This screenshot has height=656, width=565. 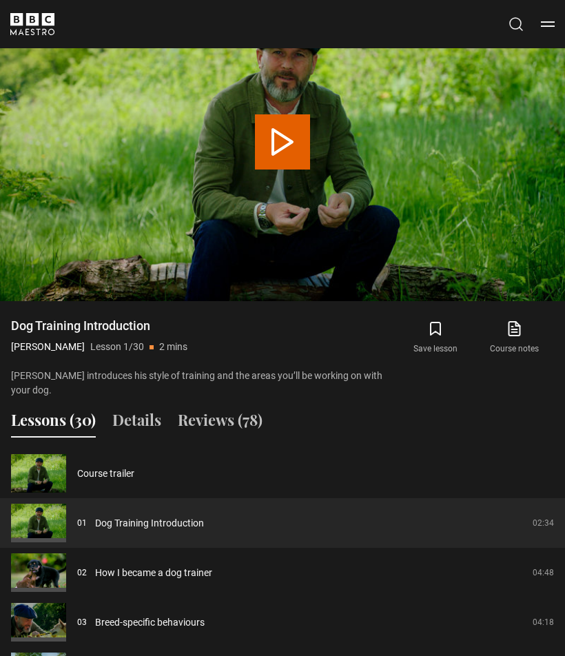 What do you see at coordinates (136, 423) in the screenshot?
I see `button: Details` at bounding box center [136, 423].